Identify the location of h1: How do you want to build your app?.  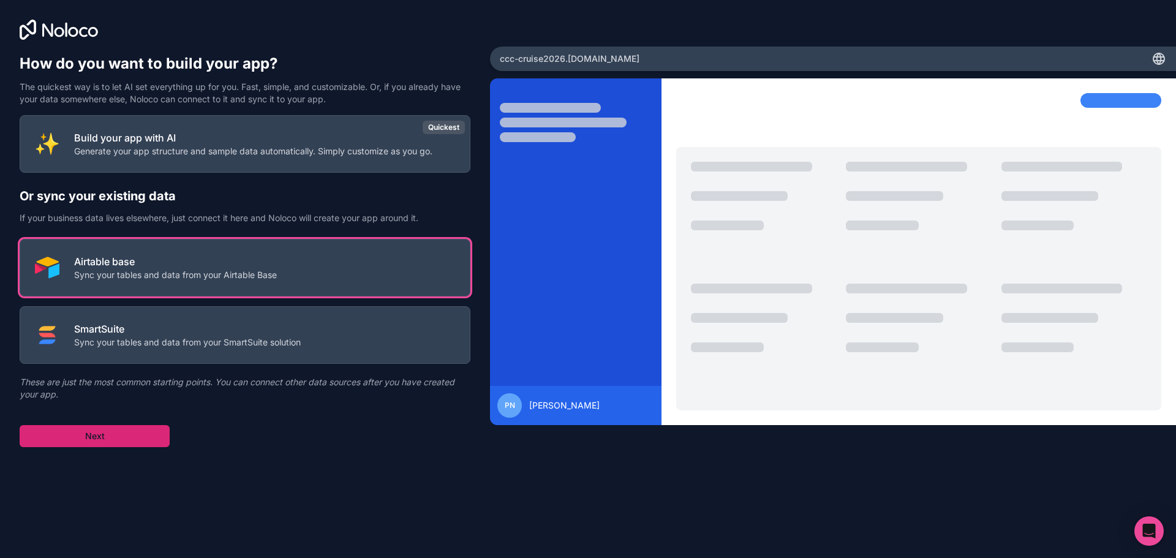
(245, 64).